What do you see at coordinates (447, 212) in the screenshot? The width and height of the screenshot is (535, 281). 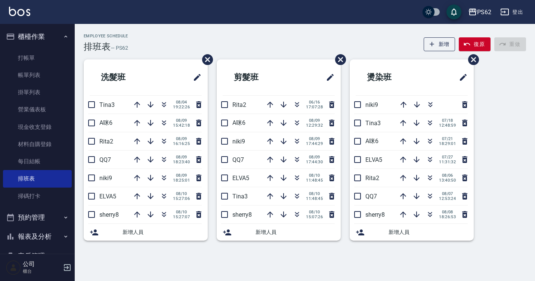 I see `span: 08/08` at bounding box center [447, 212].